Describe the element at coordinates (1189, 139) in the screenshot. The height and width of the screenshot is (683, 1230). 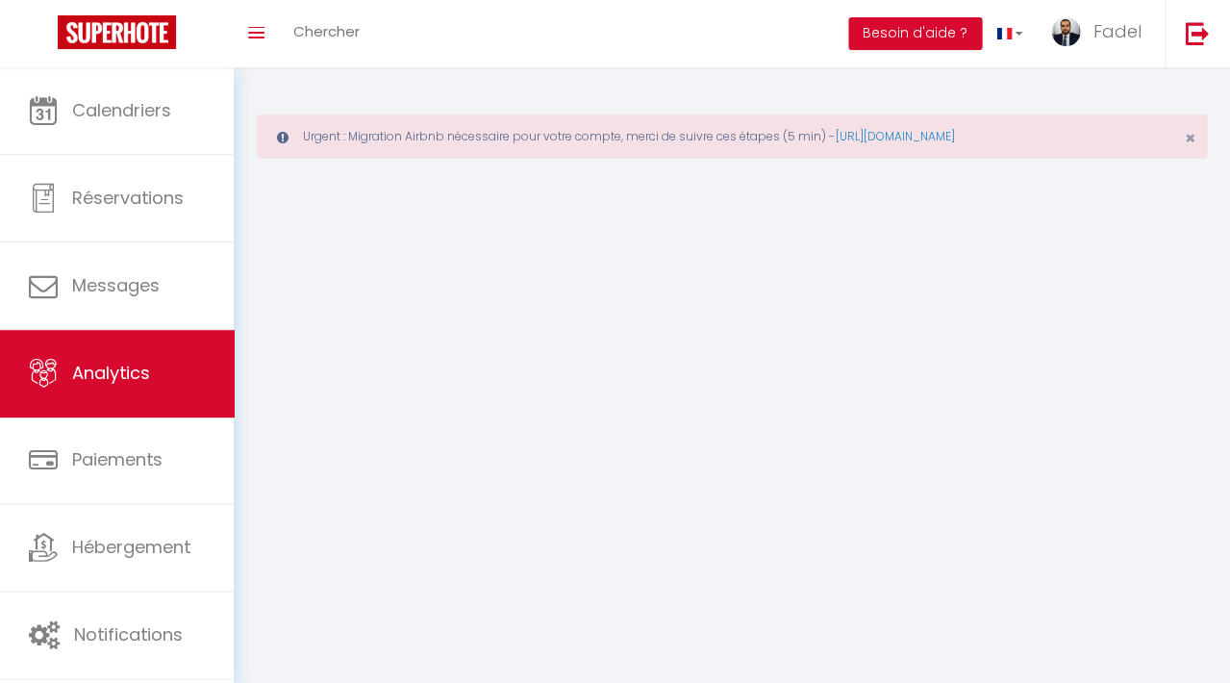
I see `button: Close` at that location.